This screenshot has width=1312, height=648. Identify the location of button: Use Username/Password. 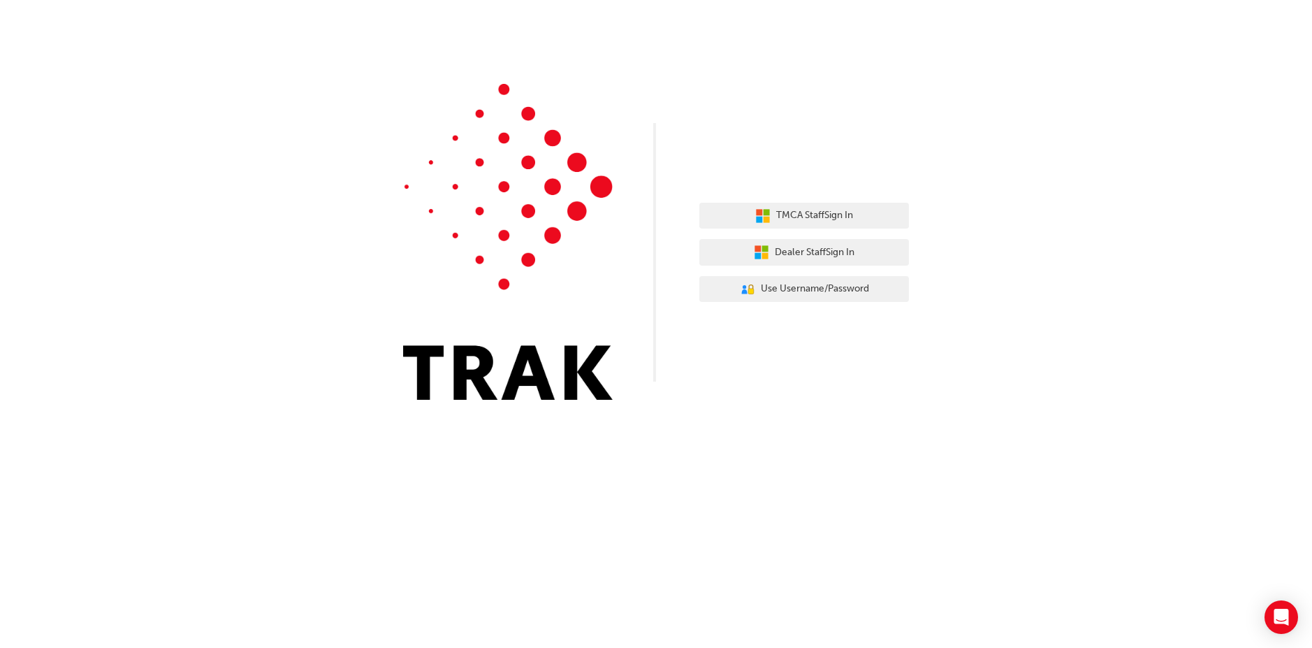
(804, 289).